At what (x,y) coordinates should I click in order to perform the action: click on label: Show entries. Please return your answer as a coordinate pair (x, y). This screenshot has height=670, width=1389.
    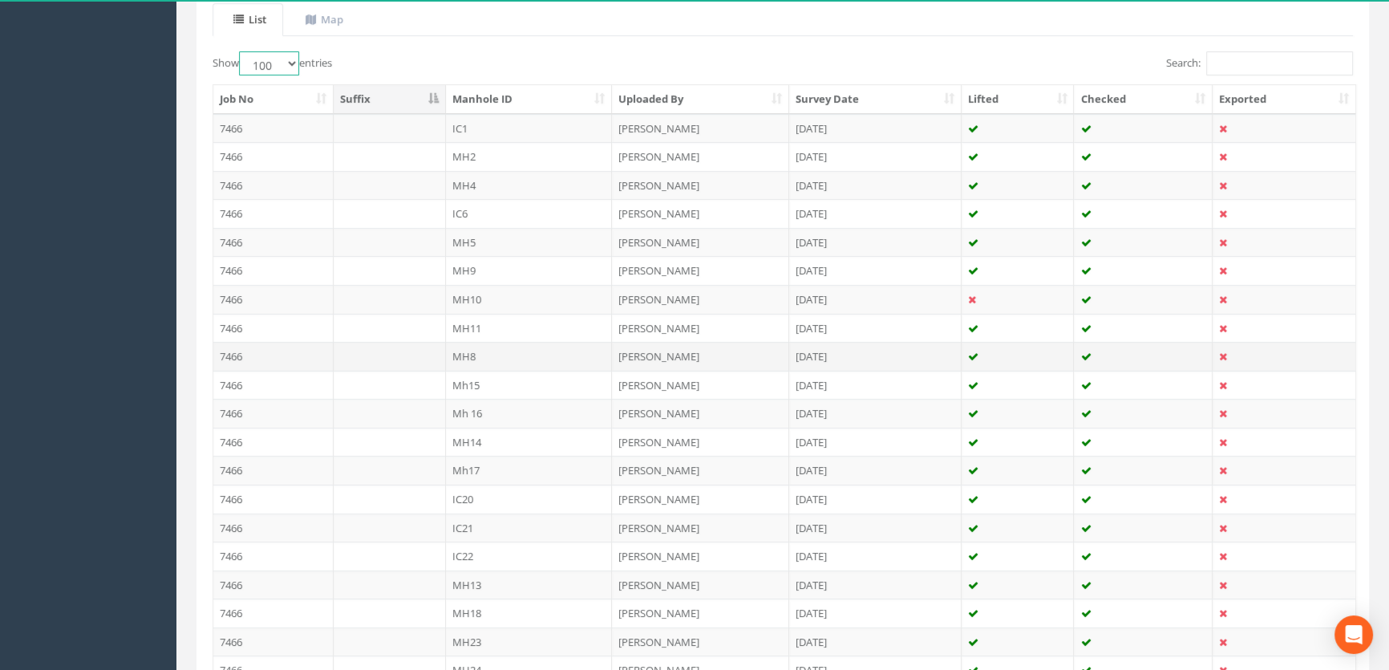
    Looking at the image, I should click on (272, 63).